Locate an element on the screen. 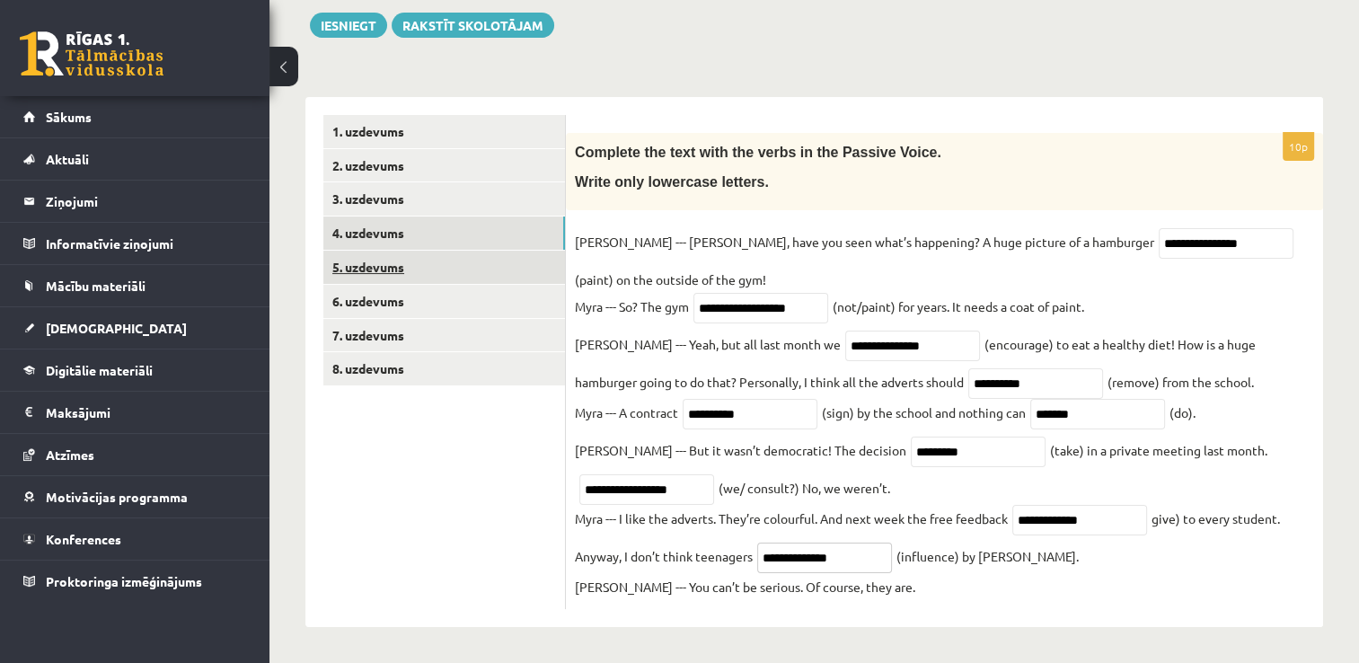 The width and height of the screenshot is (1359, 663). a: Sākums is located at coordinates (135, 117).